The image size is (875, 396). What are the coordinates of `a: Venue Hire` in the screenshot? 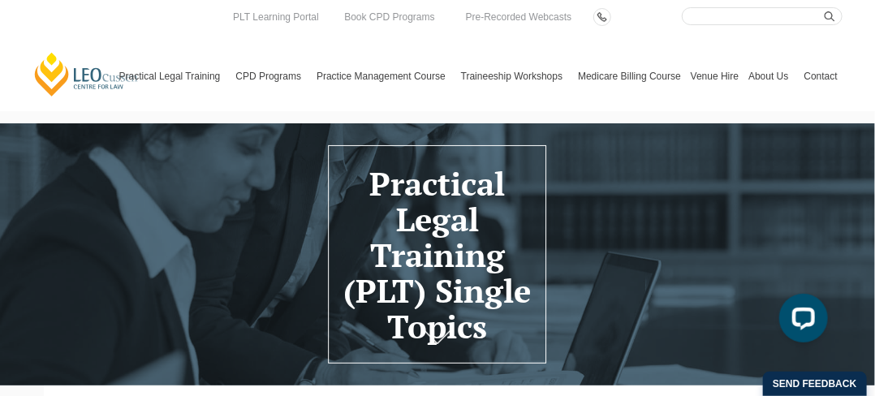 It's located at (714, 76).